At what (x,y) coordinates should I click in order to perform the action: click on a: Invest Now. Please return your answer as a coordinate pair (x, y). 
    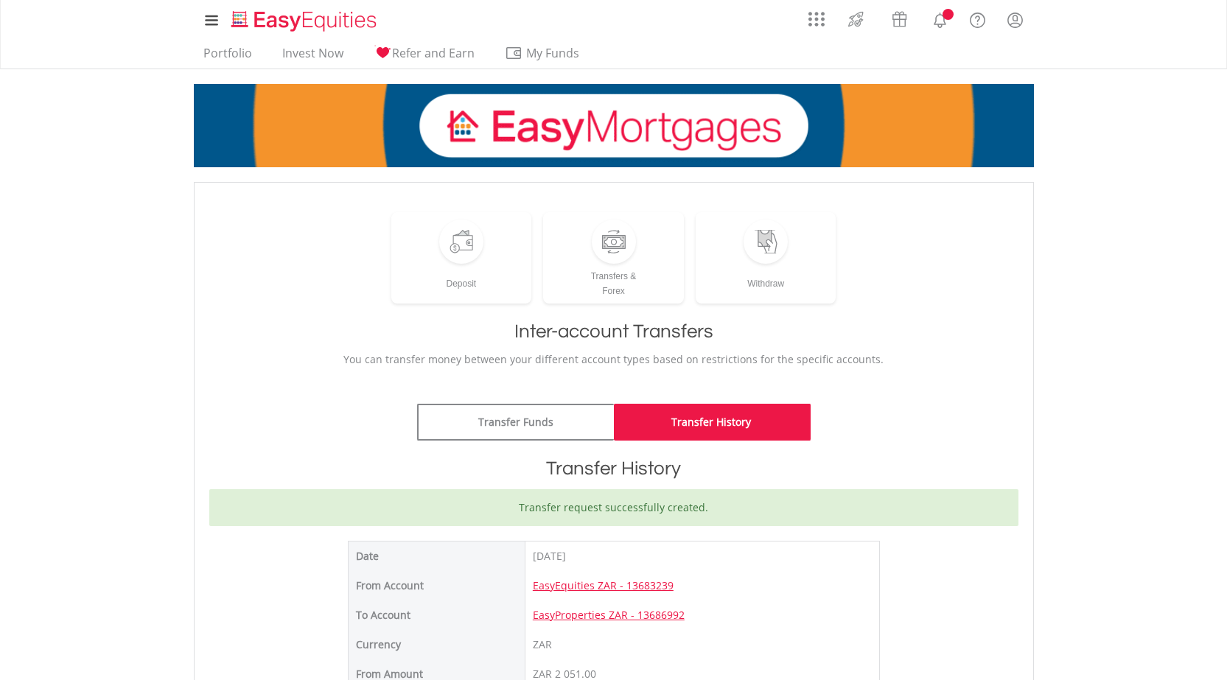
    Looking at the image, I should click on (312, 57).